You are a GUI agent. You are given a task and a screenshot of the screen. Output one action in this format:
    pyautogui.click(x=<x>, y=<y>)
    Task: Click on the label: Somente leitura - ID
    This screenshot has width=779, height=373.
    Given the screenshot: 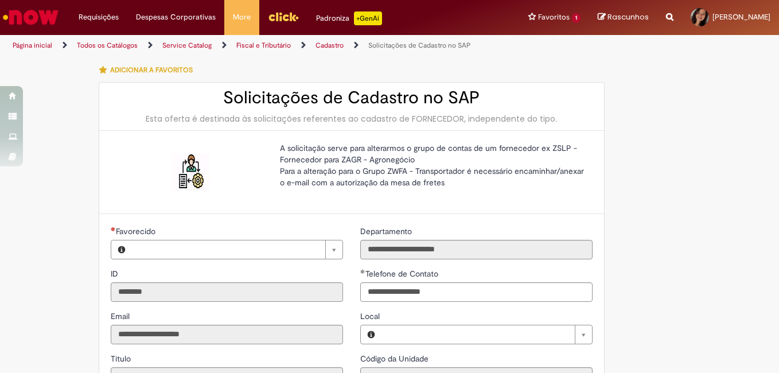 What is the action you would take?
    pyautogui.click(x=115, y=274)
    